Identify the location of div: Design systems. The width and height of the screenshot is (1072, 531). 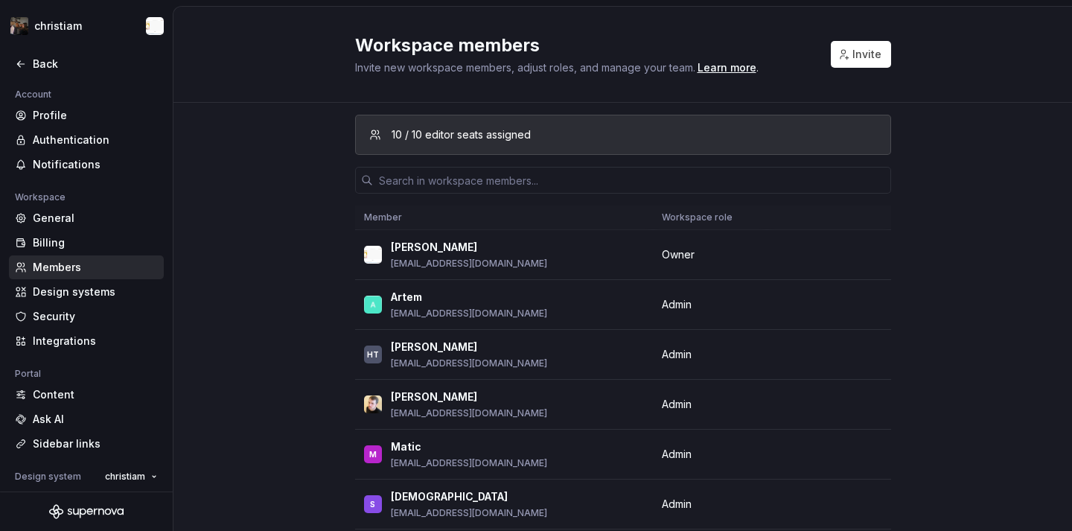
(95, 292).